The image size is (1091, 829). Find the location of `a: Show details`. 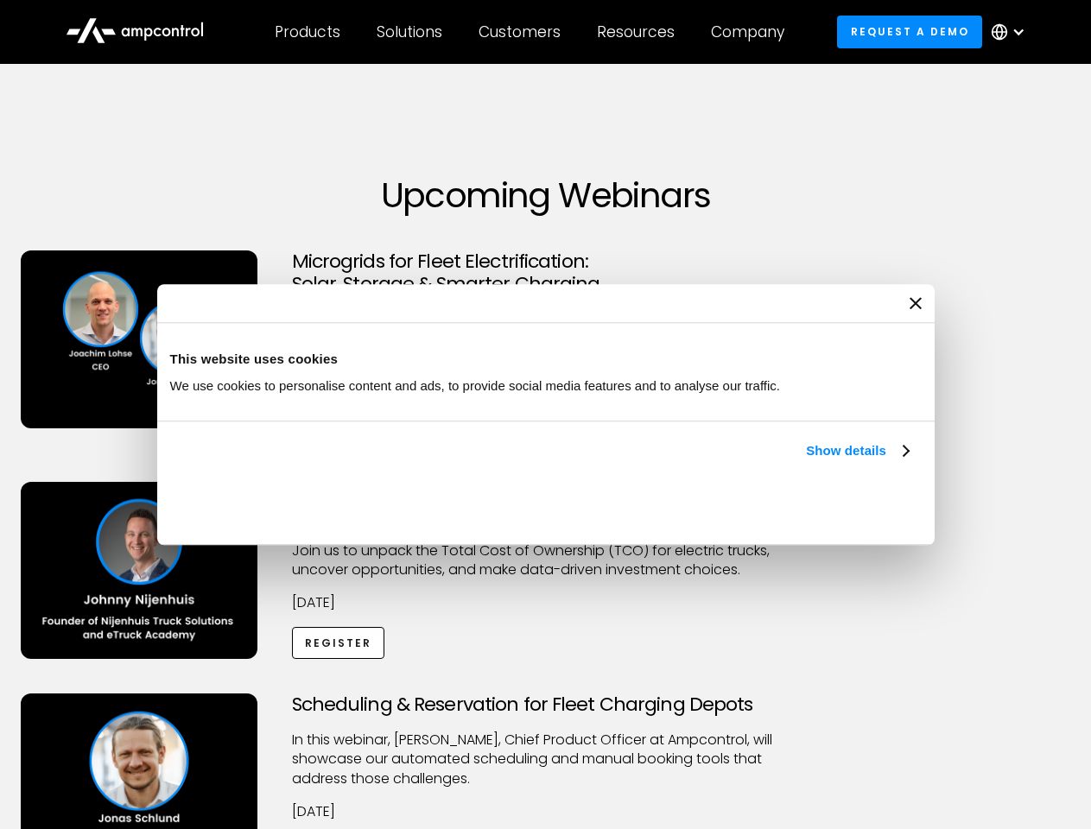

a: Show details is located at coordinates (857, 451).